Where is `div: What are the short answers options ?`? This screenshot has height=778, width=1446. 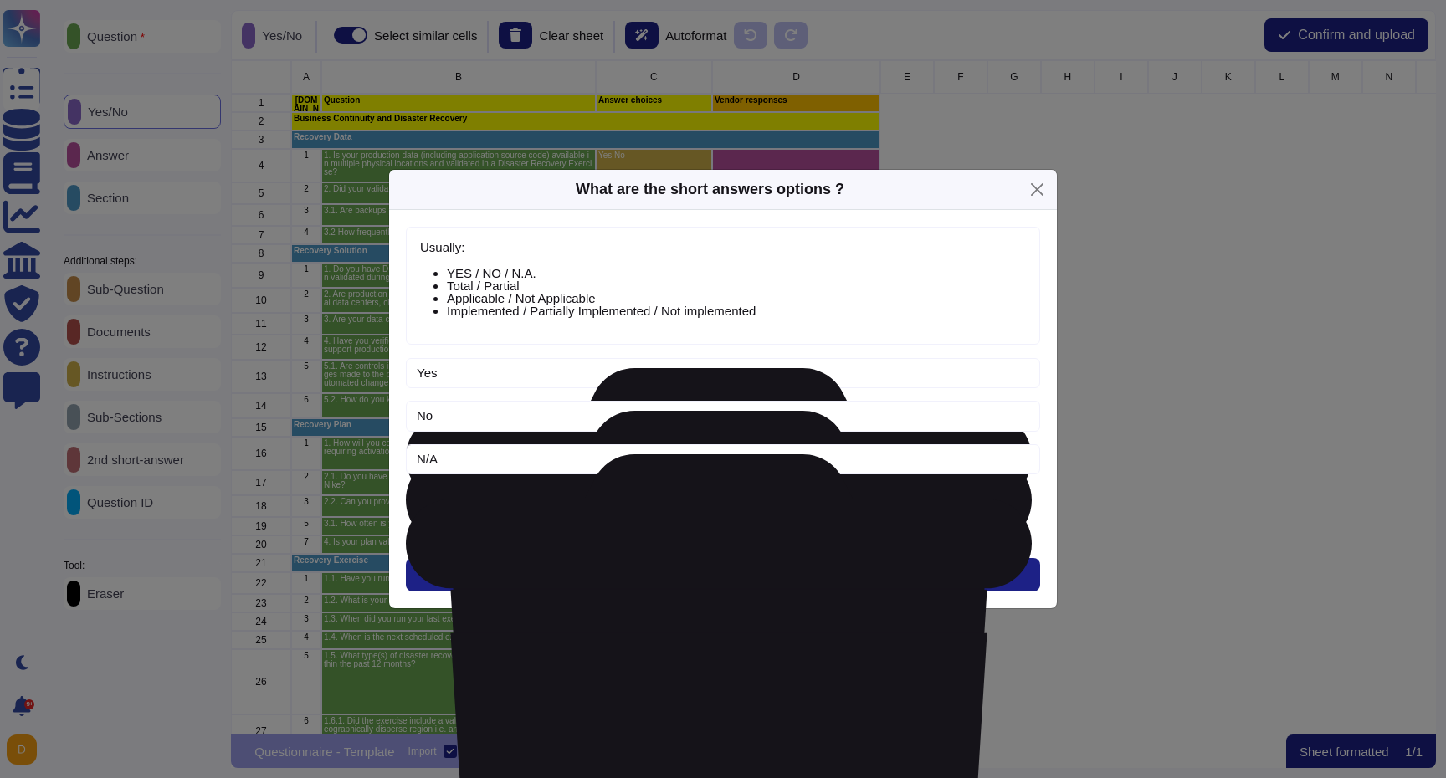
div: What are the short answers options ? is located at coordinates (710, 189).